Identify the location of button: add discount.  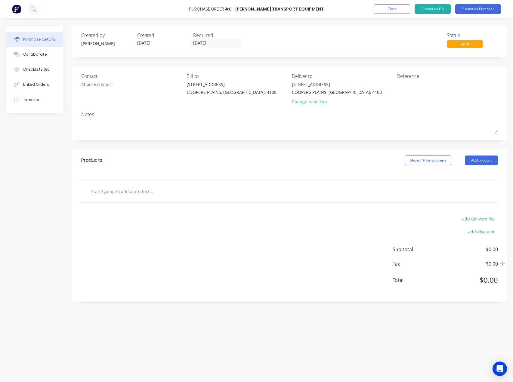
(481, 232).